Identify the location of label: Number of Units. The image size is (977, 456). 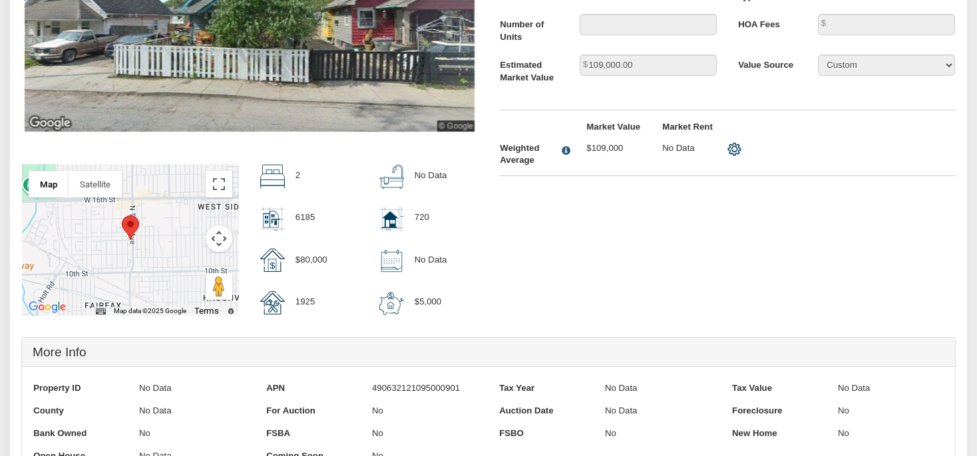
(528, 29).